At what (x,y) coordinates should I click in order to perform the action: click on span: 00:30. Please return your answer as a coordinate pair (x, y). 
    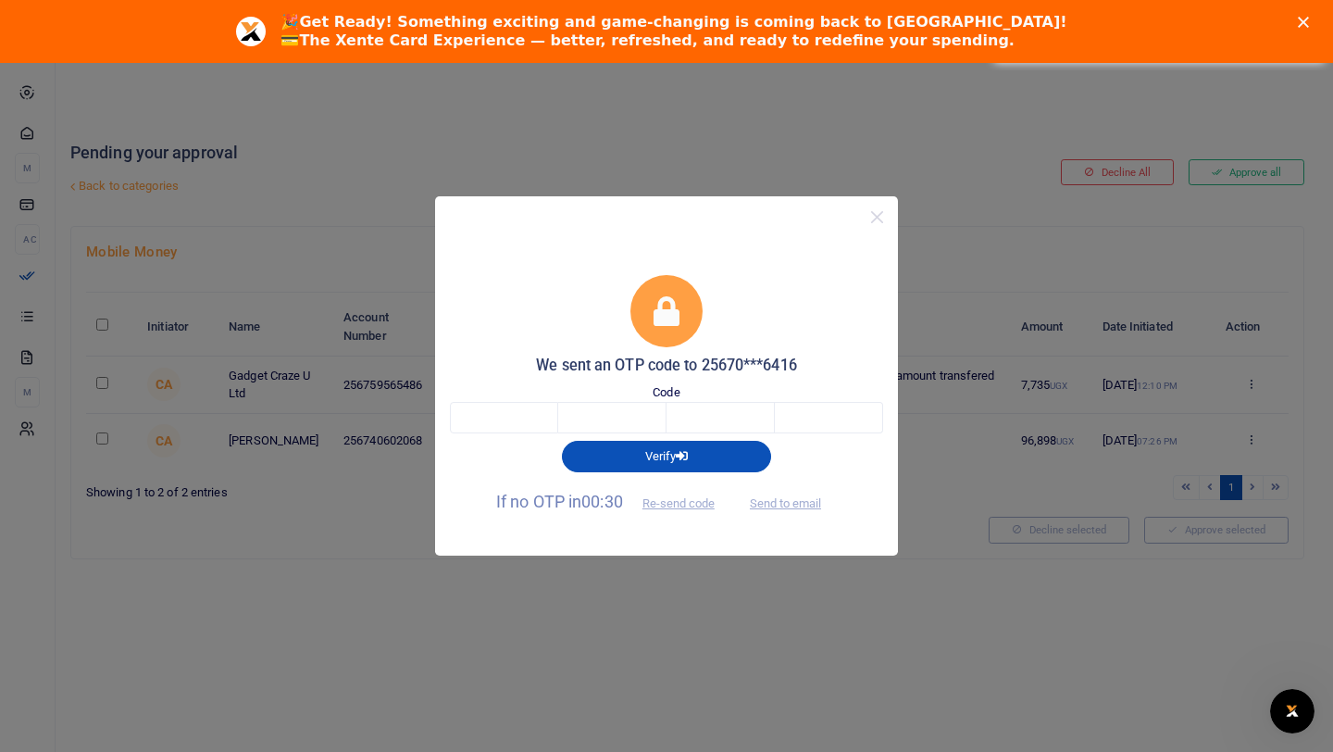
    Looking at the image, I should click on (602, 501).